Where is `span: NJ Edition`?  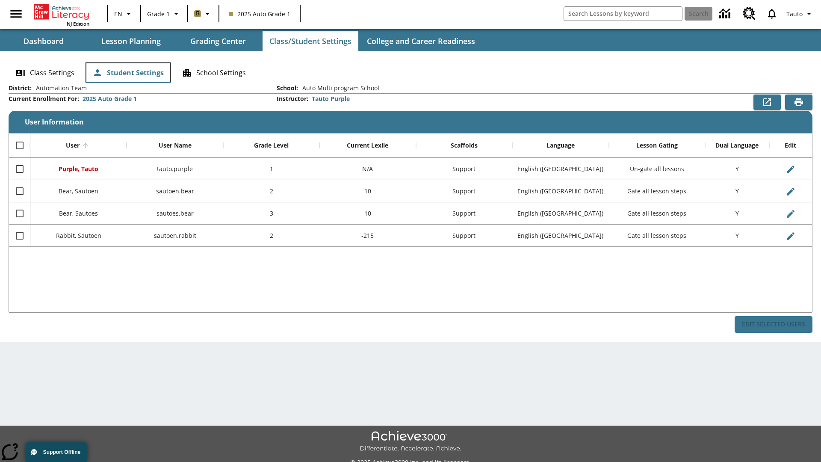 span: NJ Edition is located at coordinates (78, 24).